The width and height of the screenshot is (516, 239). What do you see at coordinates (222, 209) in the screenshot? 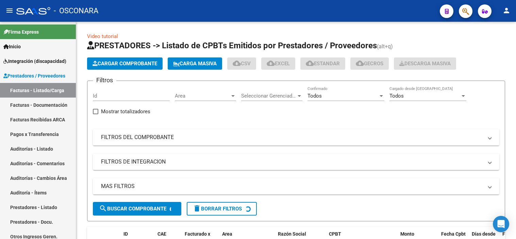
I see `button: Borrar Filtros` at bounding box center [222, 209].